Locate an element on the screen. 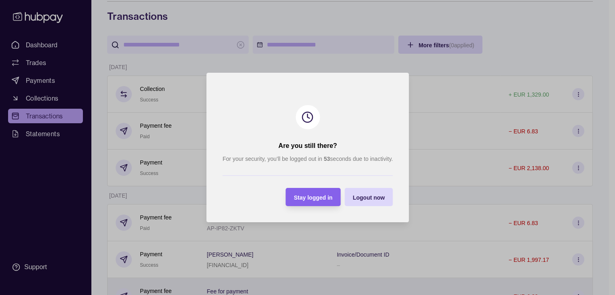  button: Logout now is located at coordinates (369, 197).